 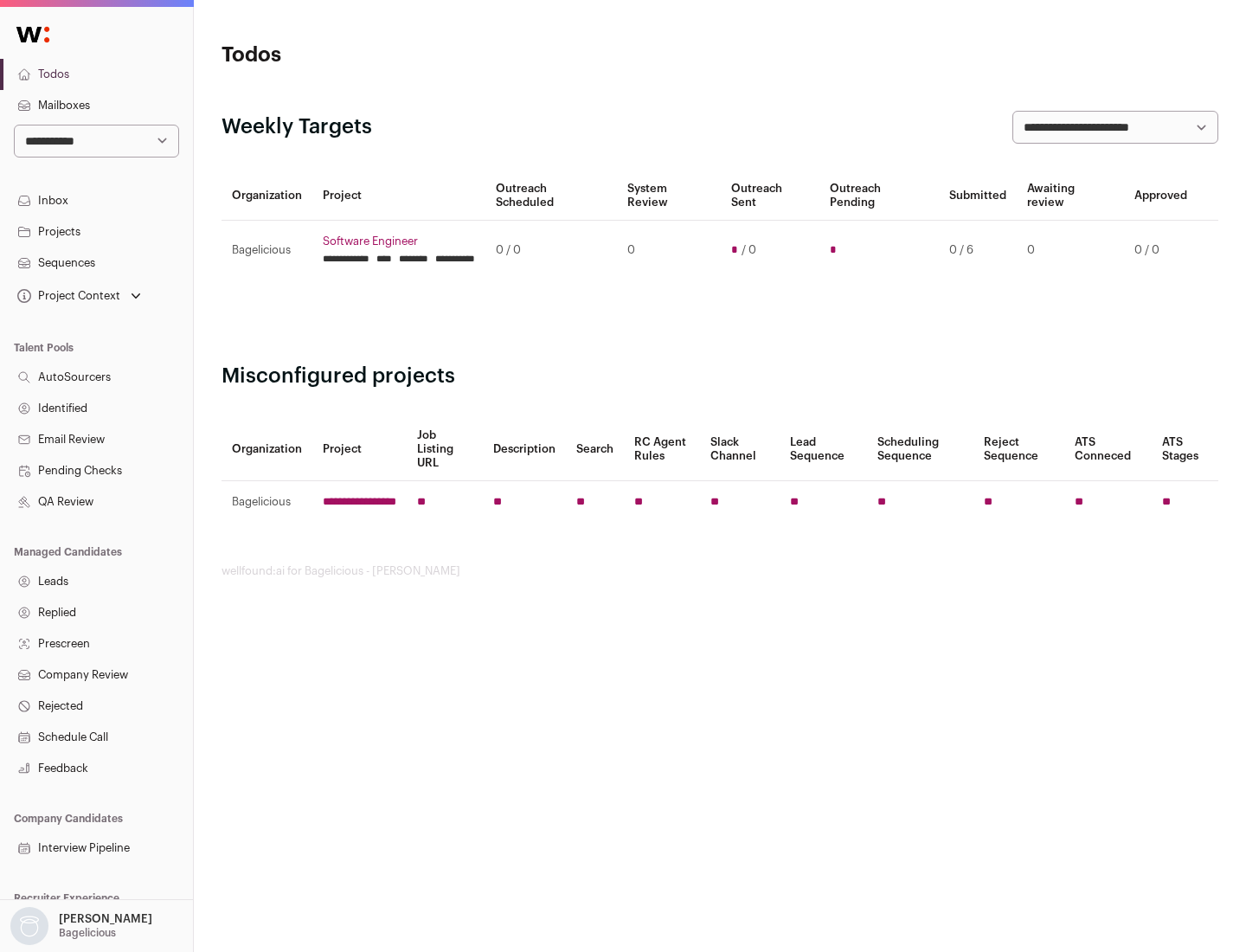 What do you see at coordinates (32, 34) in the screenshot?
I see `img: Wellfound` at bounding box center [32, 34].